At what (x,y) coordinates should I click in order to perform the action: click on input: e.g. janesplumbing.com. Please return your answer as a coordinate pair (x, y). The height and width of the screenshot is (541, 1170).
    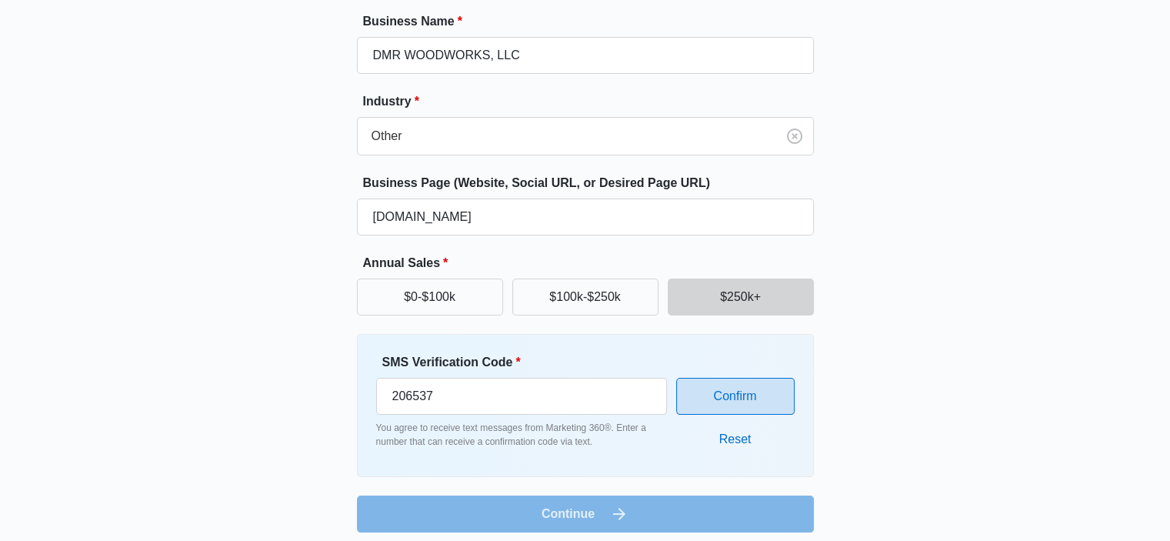
    Looking at the image, I should click on (585, 217).